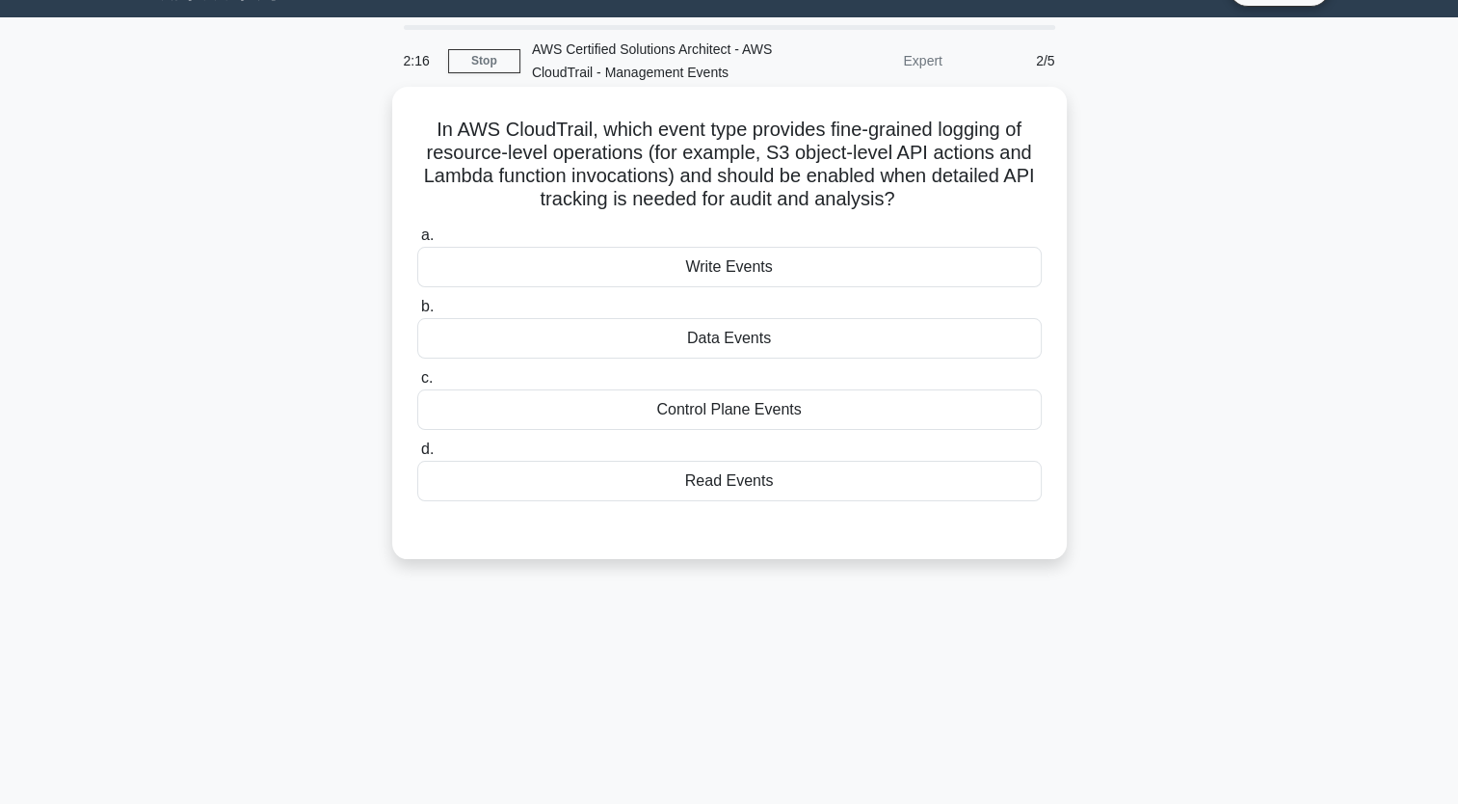 The height and width of the screenshot is (804, 1458). What do you see at coordinates (729, 410) in the screenshot?
I see `div: Control Plane Events` at bounding box center [729, 410].